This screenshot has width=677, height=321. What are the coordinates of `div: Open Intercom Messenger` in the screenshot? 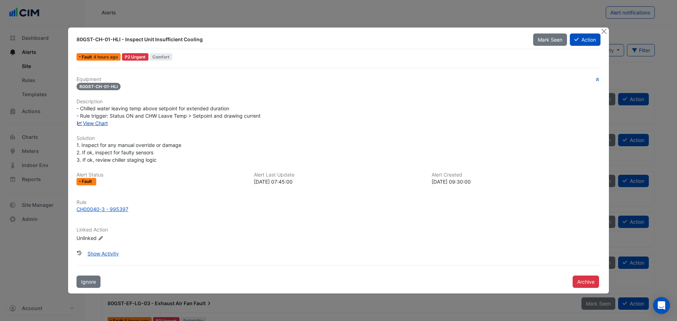 It's located at (661, 306).